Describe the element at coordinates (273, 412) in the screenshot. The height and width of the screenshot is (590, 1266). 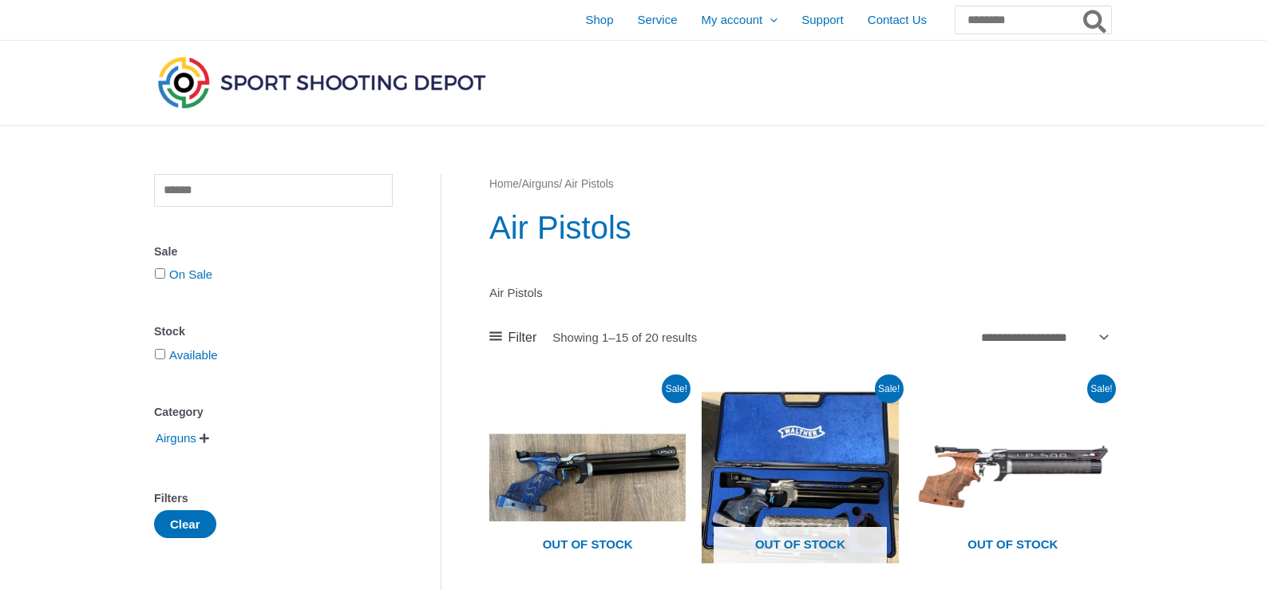
I see `div: Category` at that location.